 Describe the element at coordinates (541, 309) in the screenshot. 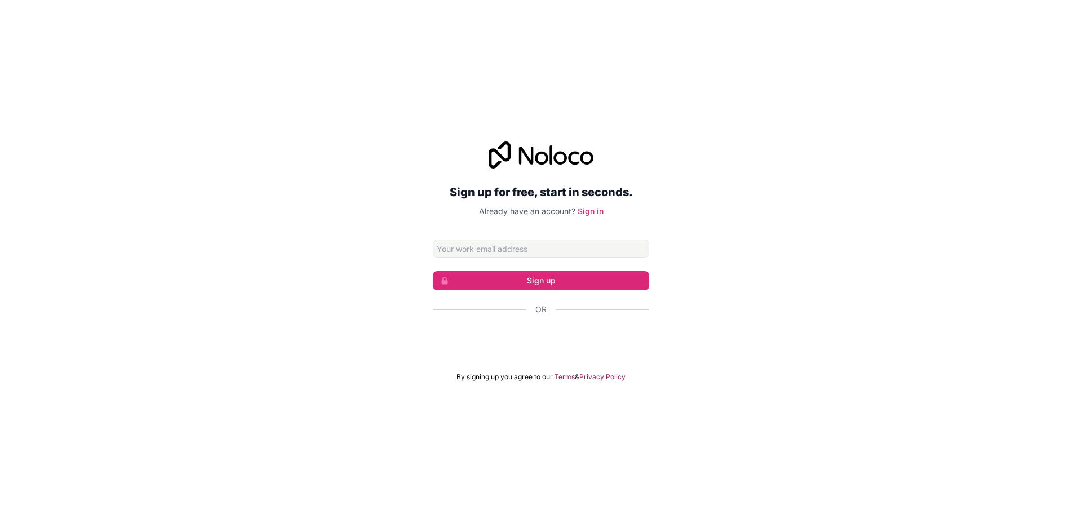

I see `span: Or` at that location.